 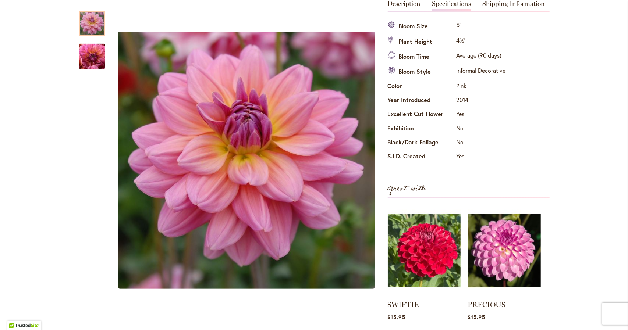 What do you see at coordinates (421, 115) in the screenshot?
I see `th: Excellent Cut Flower` at bounding box center [421, 115].